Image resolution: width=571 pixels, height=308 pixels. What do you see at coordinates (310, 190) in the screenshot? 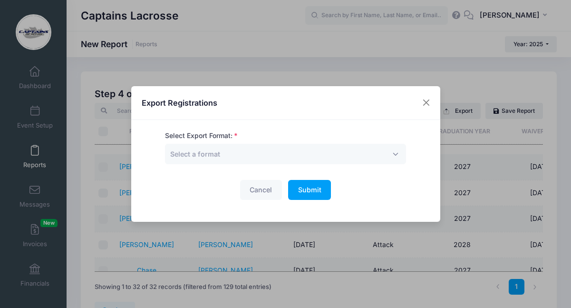
I see `button: Submit` at bounding box center [310, 190].